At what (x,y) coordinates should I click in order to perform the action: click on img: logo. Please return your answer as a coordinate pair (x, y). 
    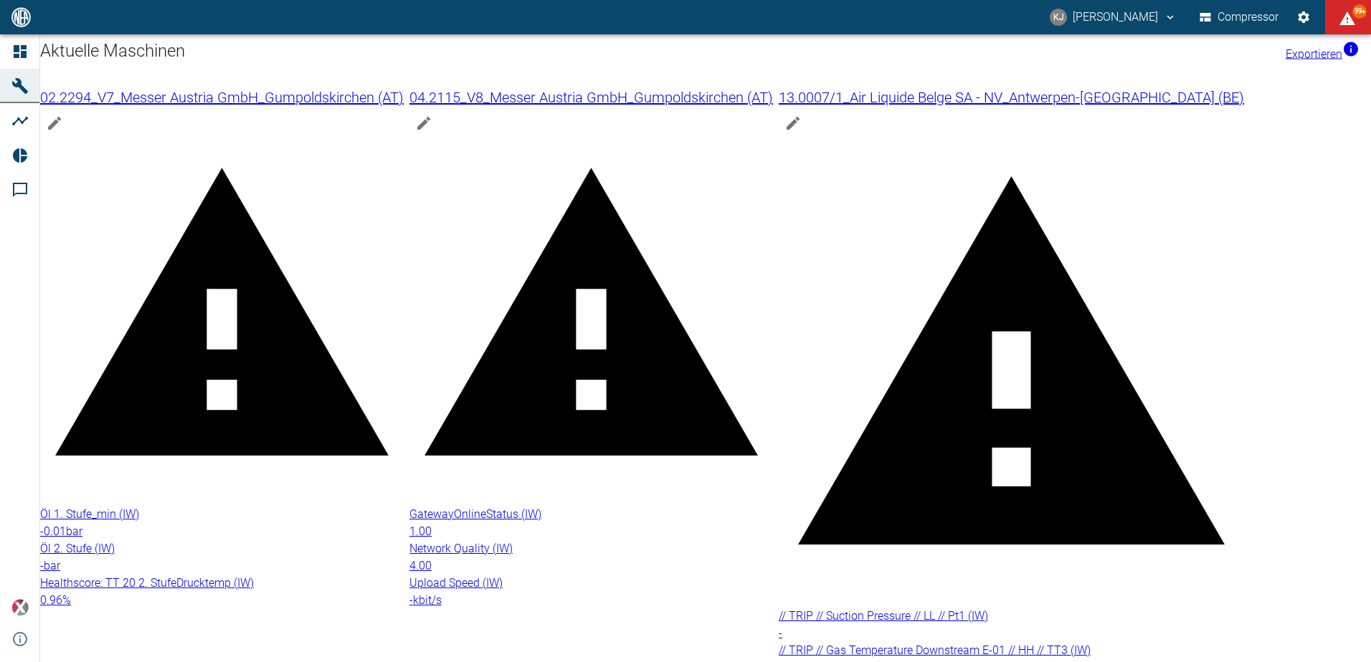
    Looking at the image, I should click on (21, 16).